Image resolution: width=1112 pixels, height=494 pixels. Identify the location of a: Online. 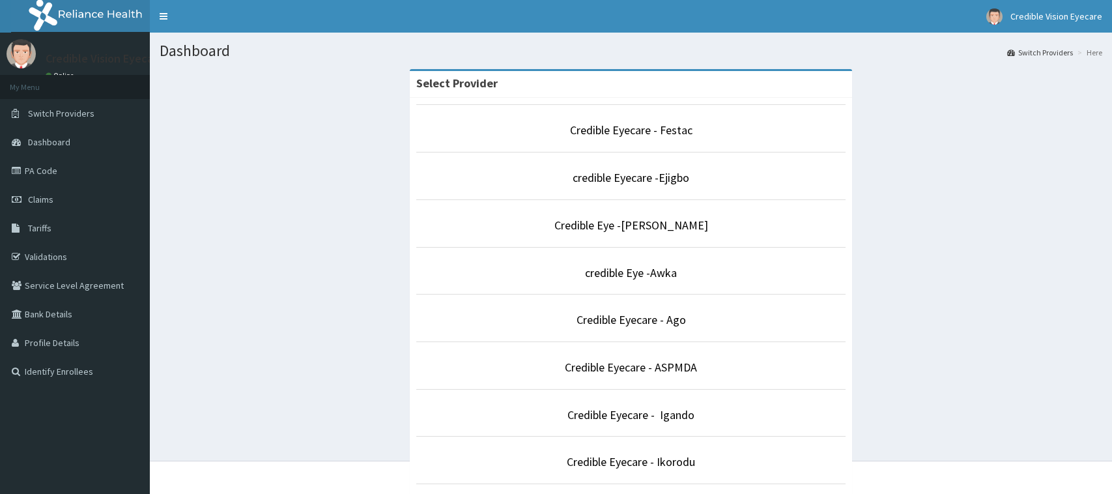
(61, 76).